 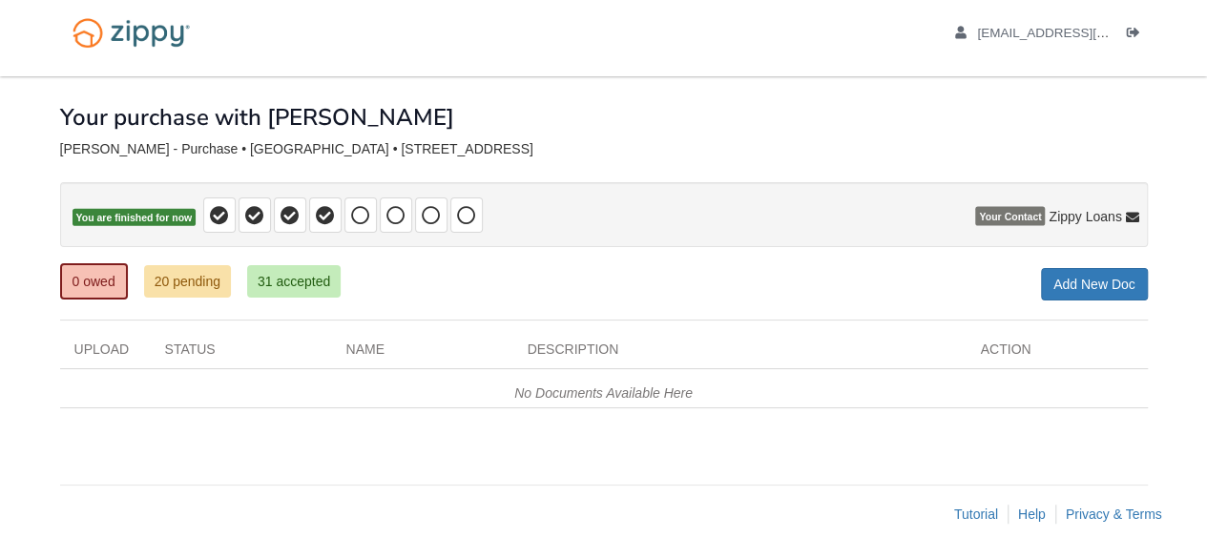 I want to click on a: Help, so click(x=1031, y=514).